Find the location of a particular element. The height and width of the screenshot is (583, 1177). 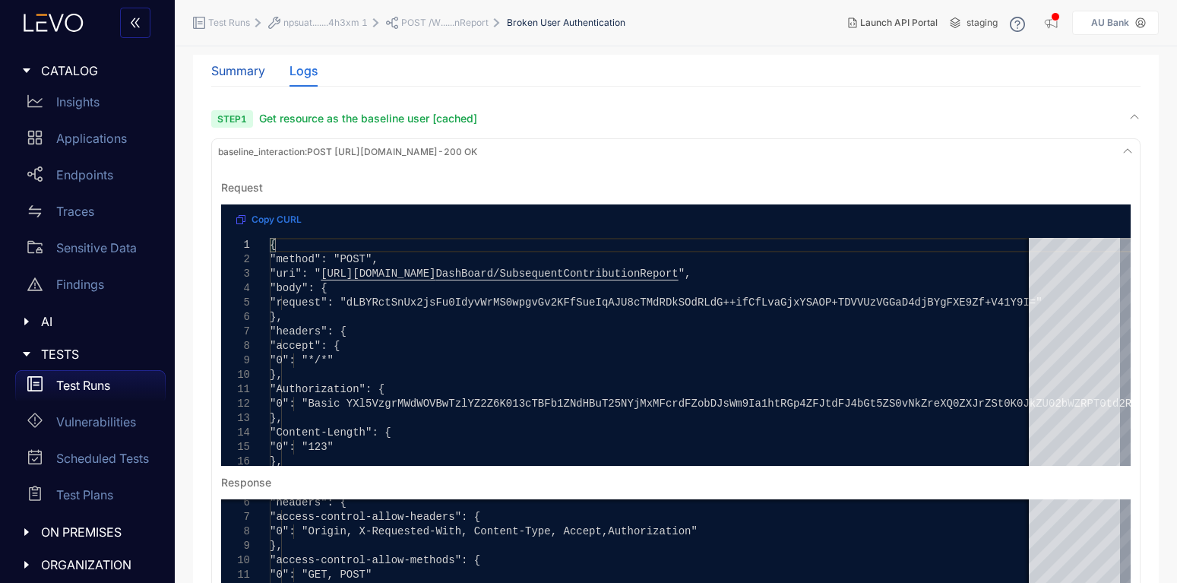

span: Step 1 is located at coordinates (232, 118).